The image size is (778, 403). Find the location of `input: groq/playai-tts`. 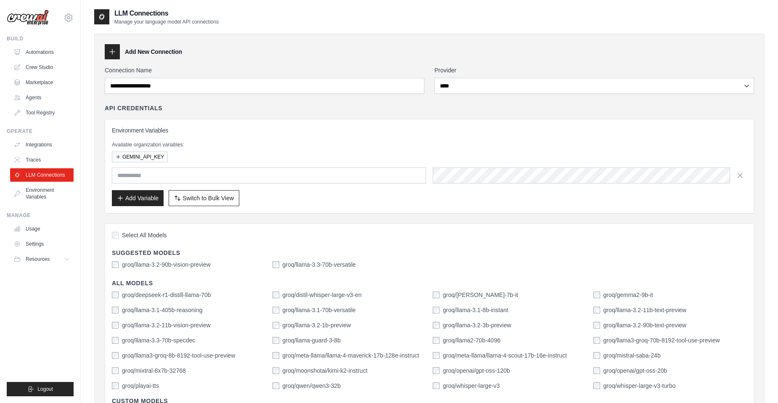

input: groq/playai-tts is located at coordinates (115, 386).